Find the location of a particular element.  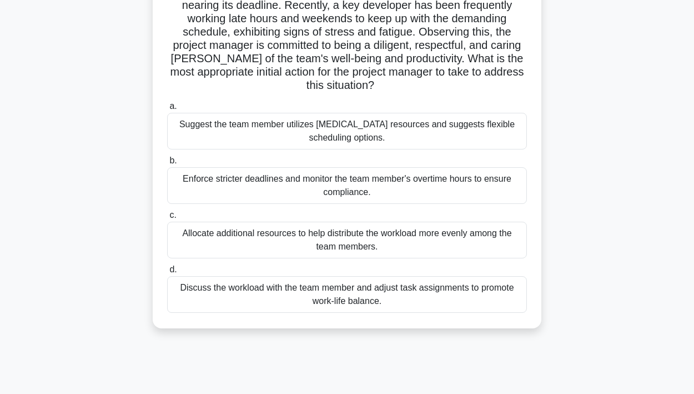

span: a. is located at coordinates (173, 106).